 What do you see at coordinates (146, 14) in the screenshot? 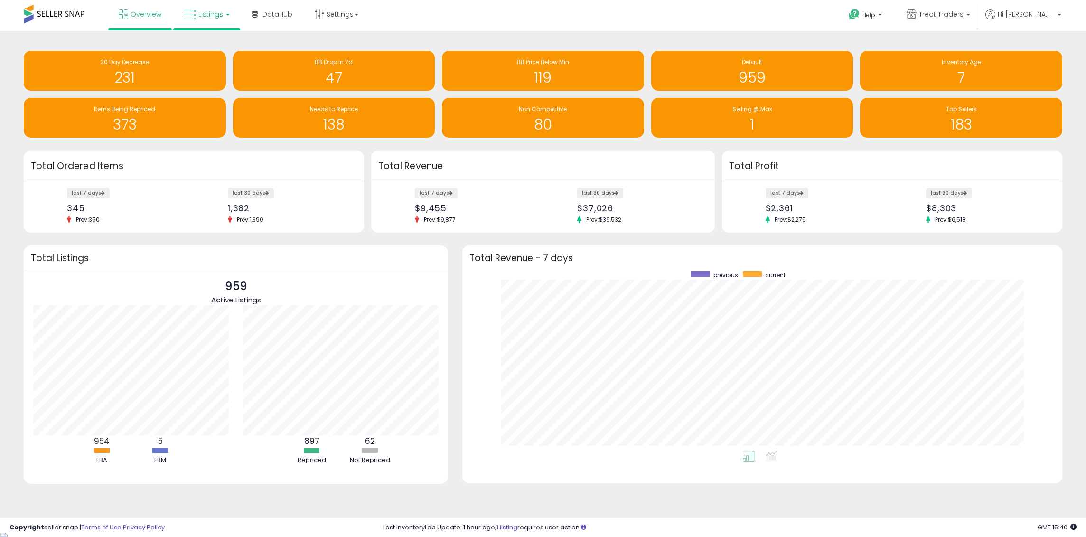
I see `span: Overview` at bounding box center [146, 14].